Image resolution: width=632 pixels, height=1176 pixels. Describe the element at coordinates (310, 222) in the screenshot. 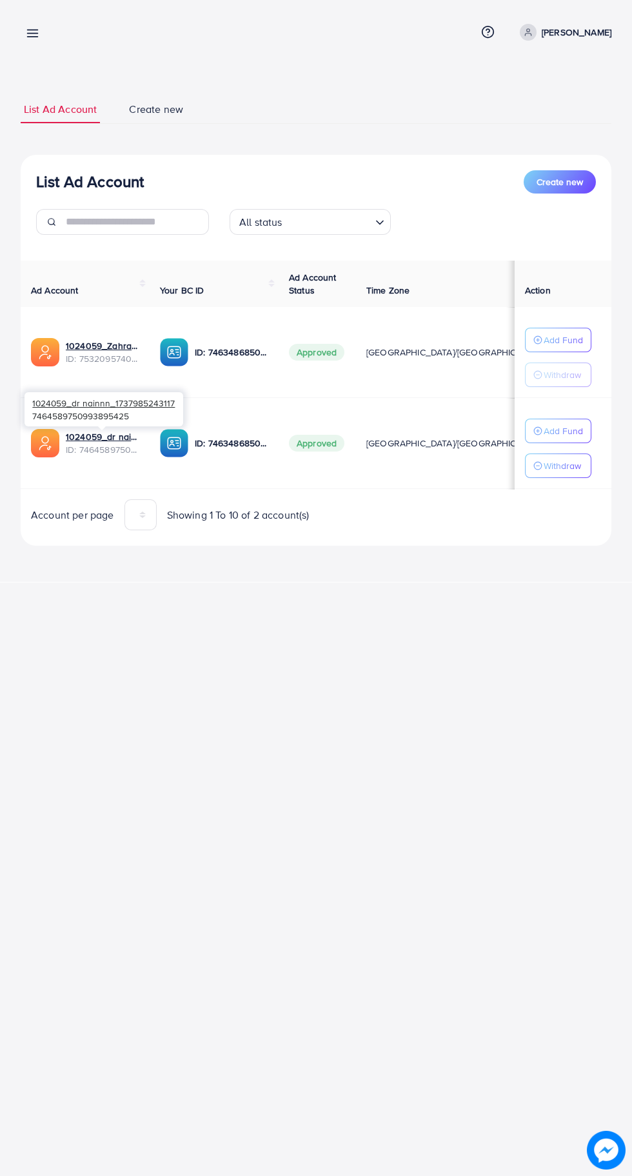

I see `div: Search for option` at that location.